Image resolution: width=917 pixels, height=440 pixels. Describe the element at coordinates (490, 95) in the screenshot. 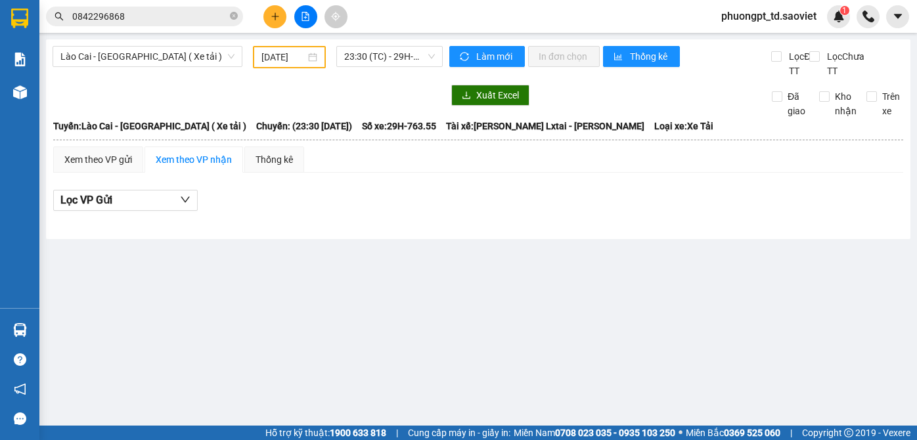

I see `button: downloadXuất Excel` at that location.